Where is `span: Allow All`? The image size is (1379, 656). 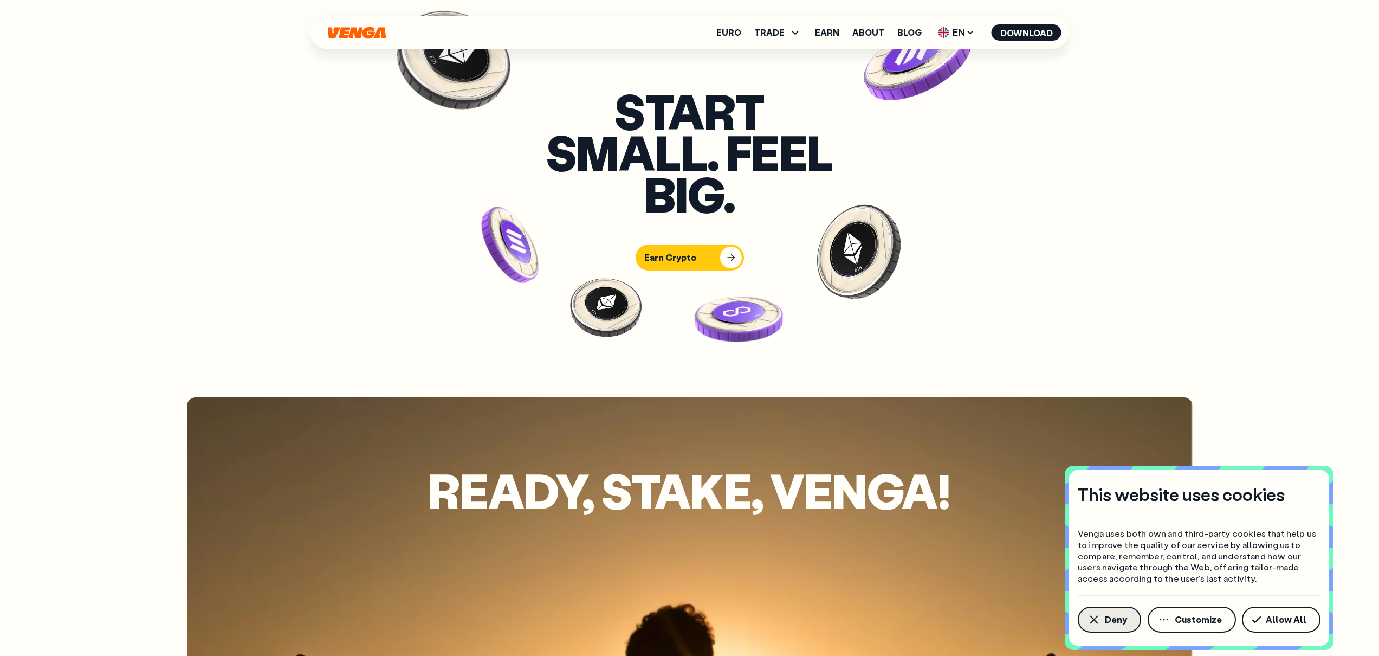
span: Allow All is located at coordinates (1286, 619).